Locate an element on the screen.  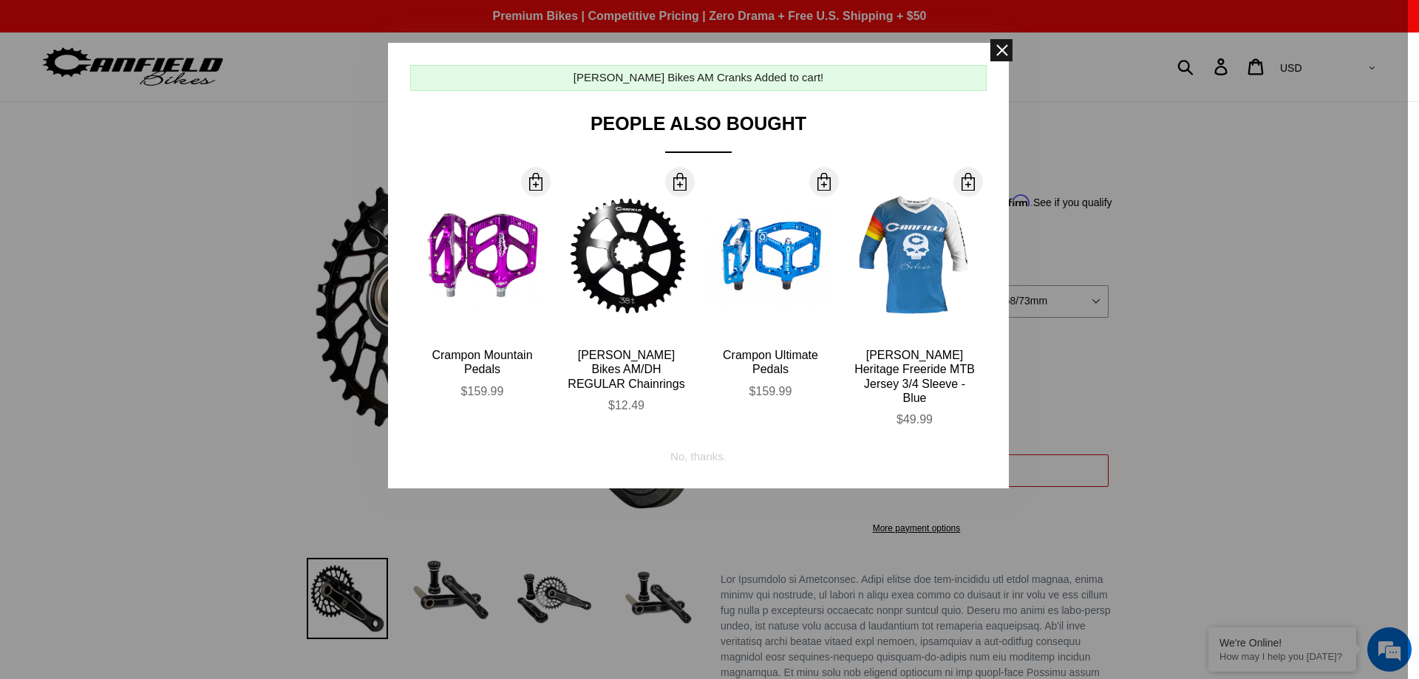
img: Canfield-Crampon-Ultimate-Blue_large.jpg is located at coordinates (770, 256).